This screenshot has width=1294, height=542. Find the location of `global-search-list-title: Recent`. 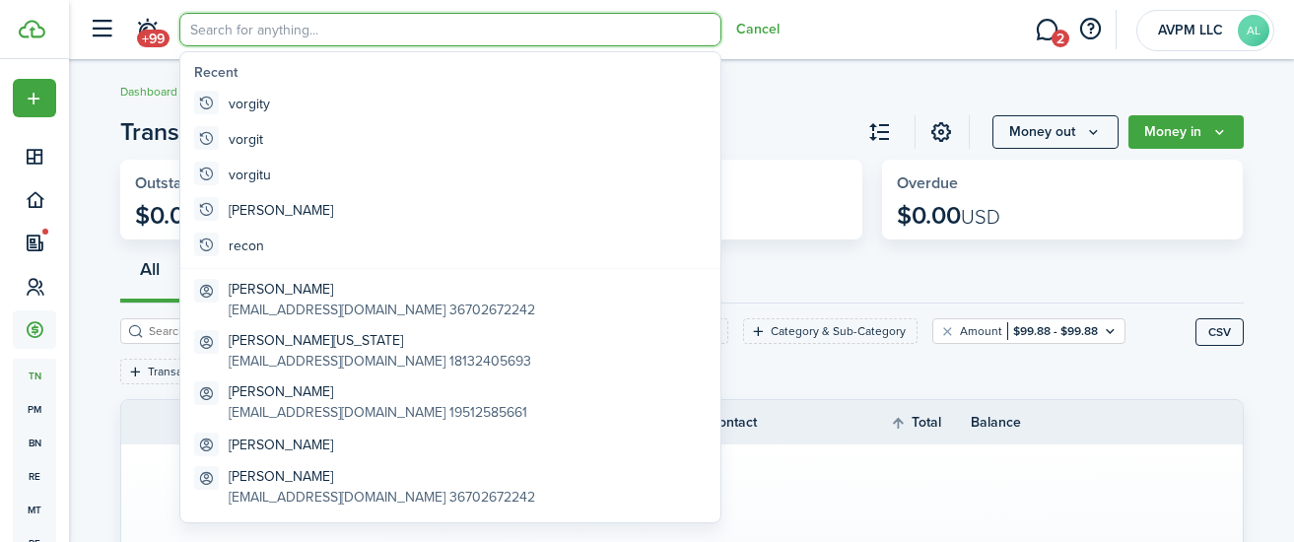

global-search-list-title: Recent is located at coordinates (454, 72).